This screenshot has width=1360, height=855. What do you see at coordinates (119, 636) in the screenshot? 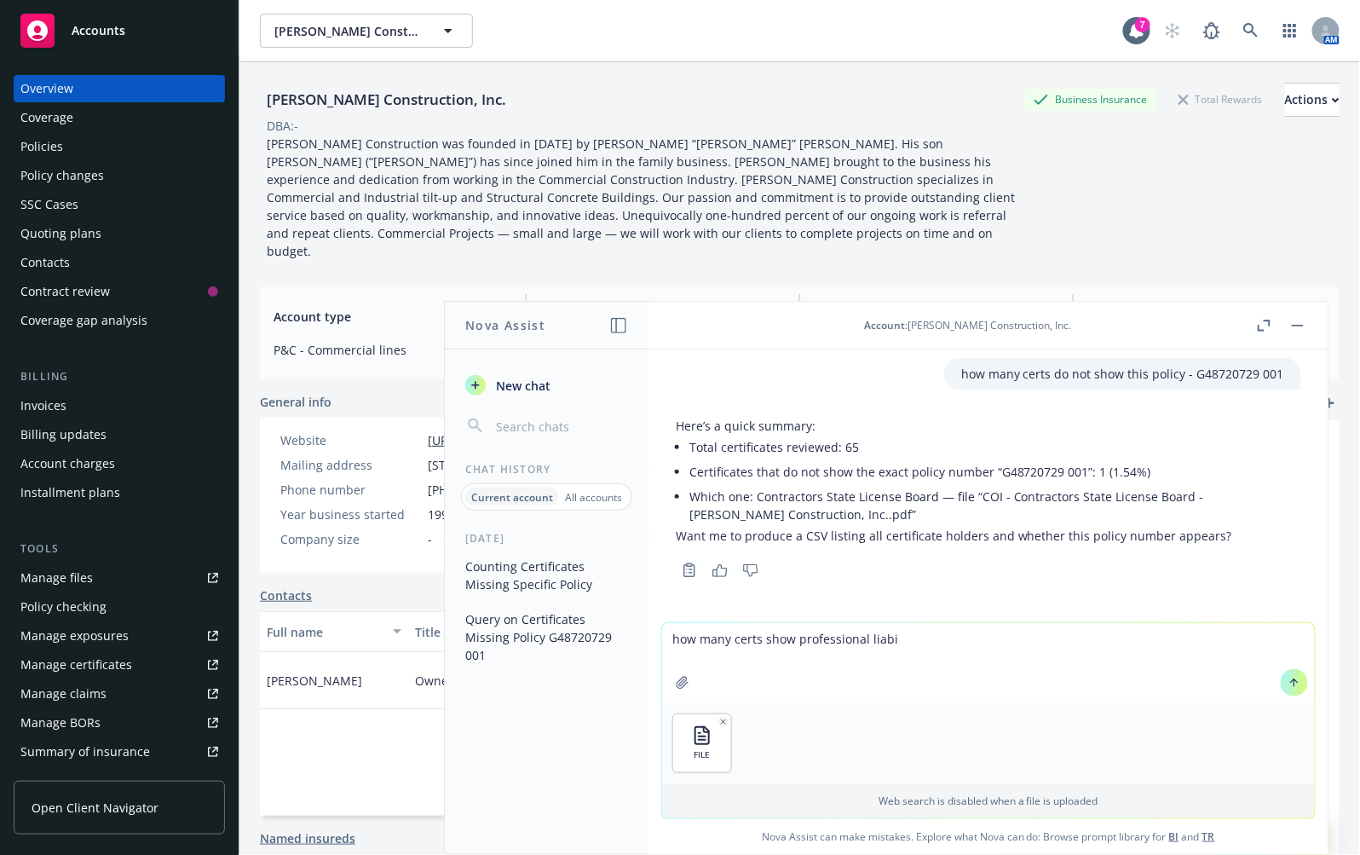
I see `a: Manage exposures` at bounding box center [119, 636].